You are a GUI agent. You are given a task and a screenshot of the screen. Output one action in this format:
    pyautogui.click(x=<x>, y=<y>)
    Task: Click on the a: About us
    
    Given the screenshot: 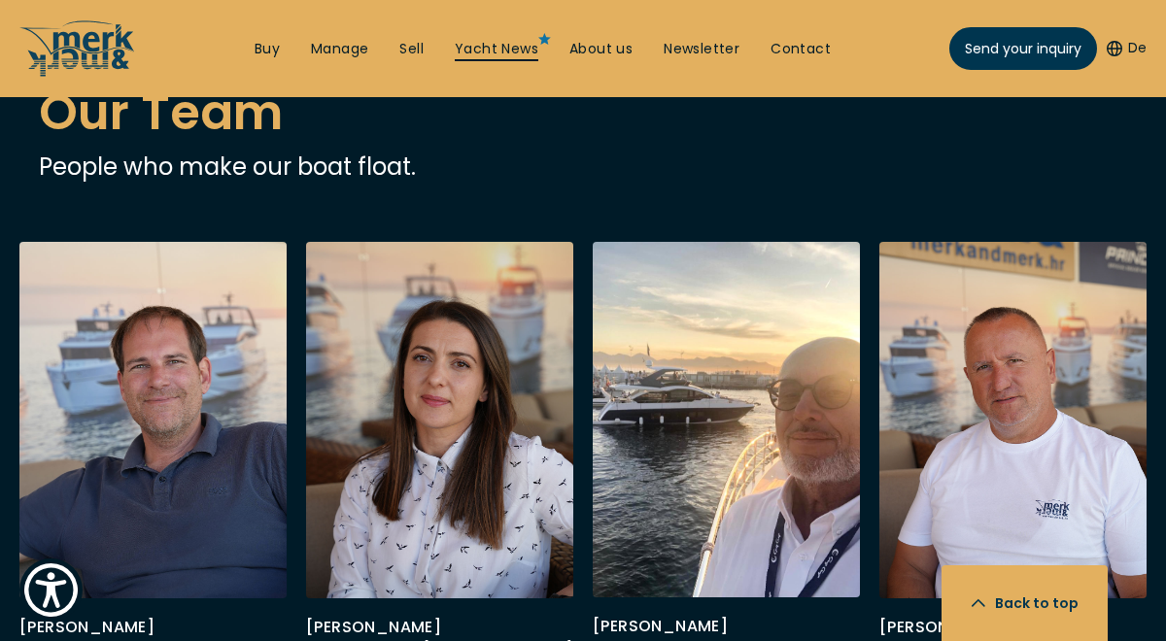 What is the action you would take?
    pyautogui.click(x=600, y=50)
    